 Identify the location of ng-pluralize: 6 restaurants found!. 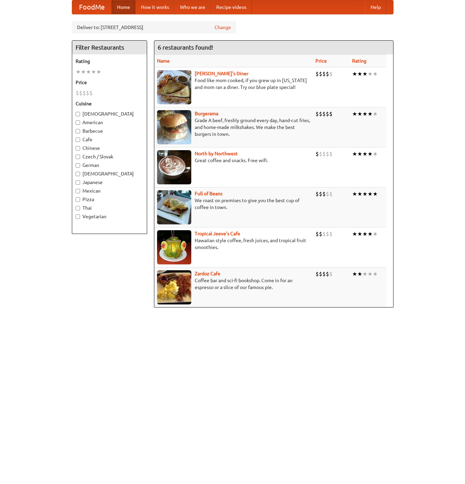
(185, 47).